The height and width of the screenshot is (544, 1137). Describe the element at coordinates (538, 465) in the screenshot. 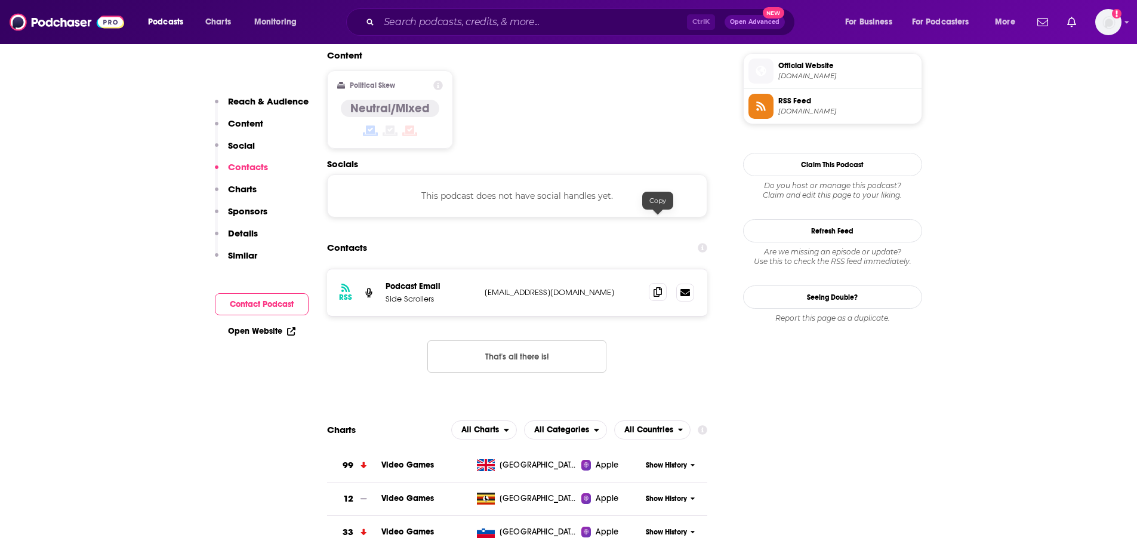

I see `span: United Kingdom` at that location.